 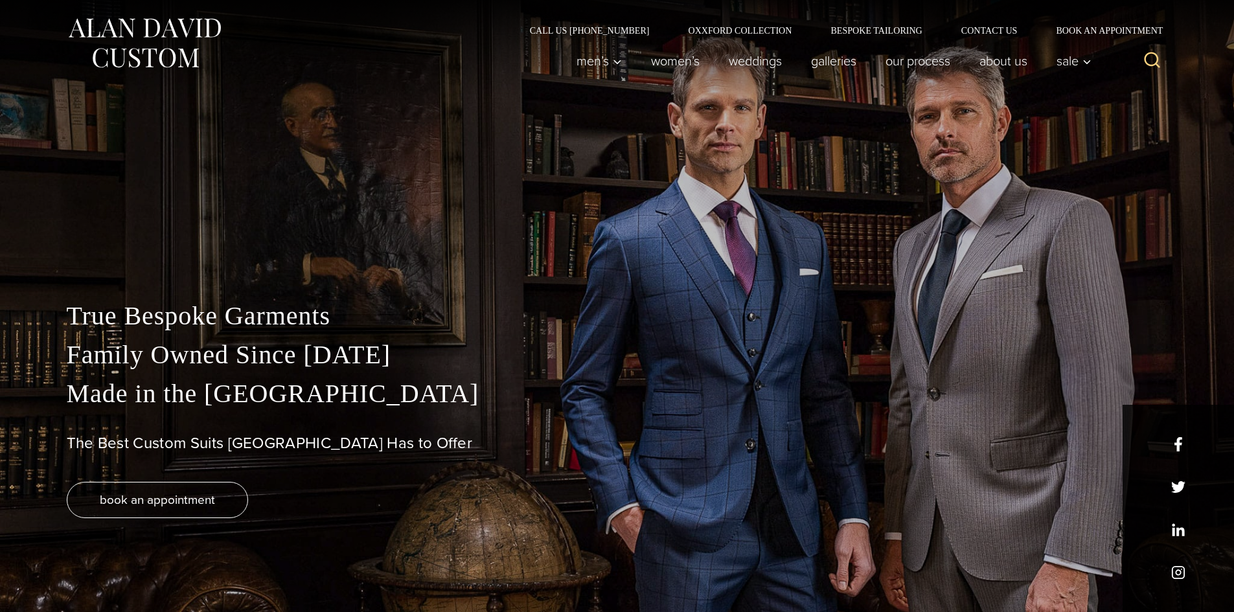 I want to click on nav: Primary Navigation, so click(x=830, y=61).